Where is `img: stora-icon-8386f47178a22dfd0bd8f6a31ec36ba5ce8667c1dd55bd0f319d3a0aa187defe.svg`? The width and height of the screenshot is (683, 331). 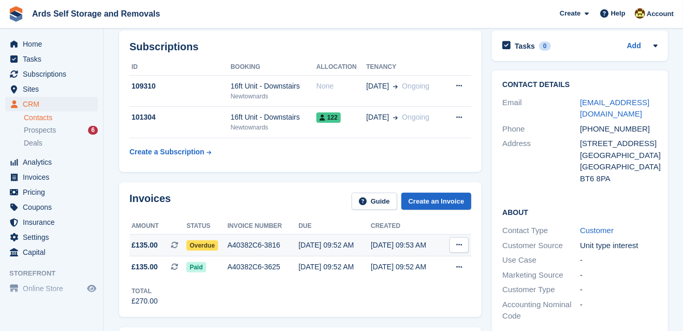 img: stora-icon-8386f47178a22dfd0bd8f6a31ec36ba5ce8667c1dd55bd0f319d3a0aa187defe.svg is located at coordinates (16, 14).